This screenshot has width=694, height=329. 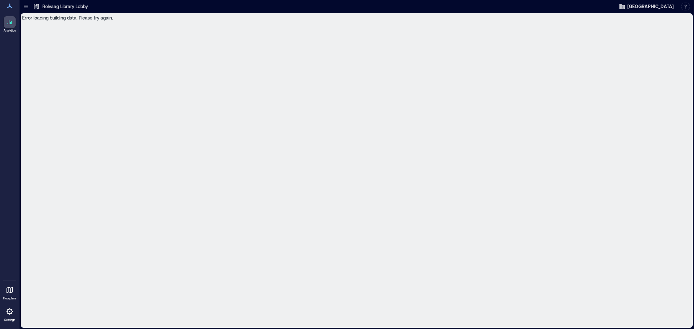 I want to click on a: Analytics, so click(x=10, y=24).